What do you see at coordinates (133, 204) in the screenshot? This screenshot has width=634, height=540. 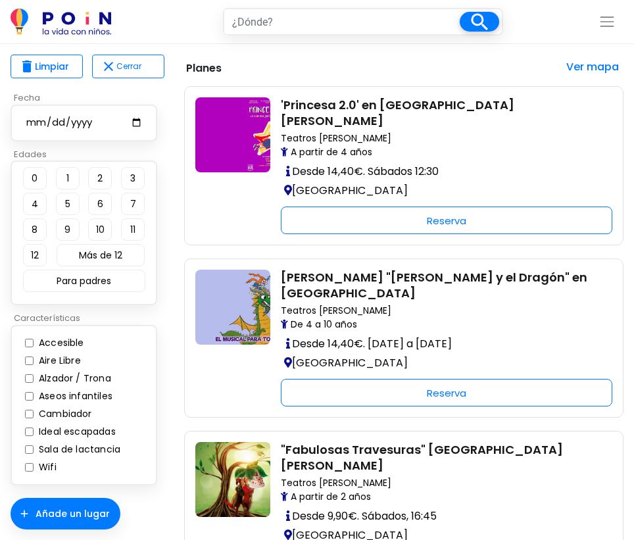 I see `button: 7` at bounding box center [133, 204].